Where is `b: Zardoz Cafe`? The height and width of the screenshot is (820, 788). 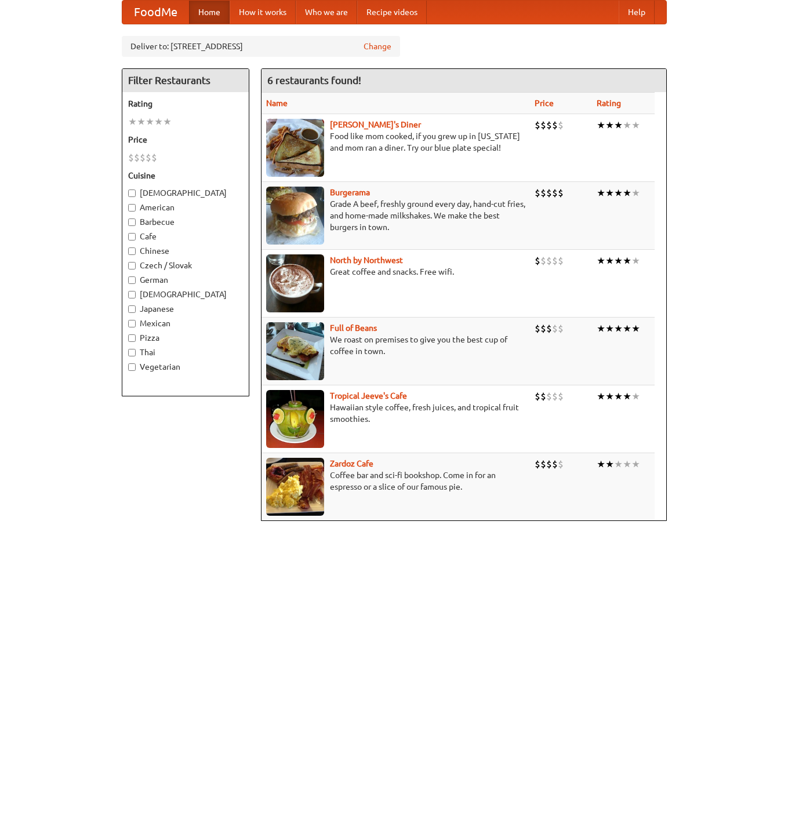
b: Zardoz Cafe is located at coordinates (351, 464).